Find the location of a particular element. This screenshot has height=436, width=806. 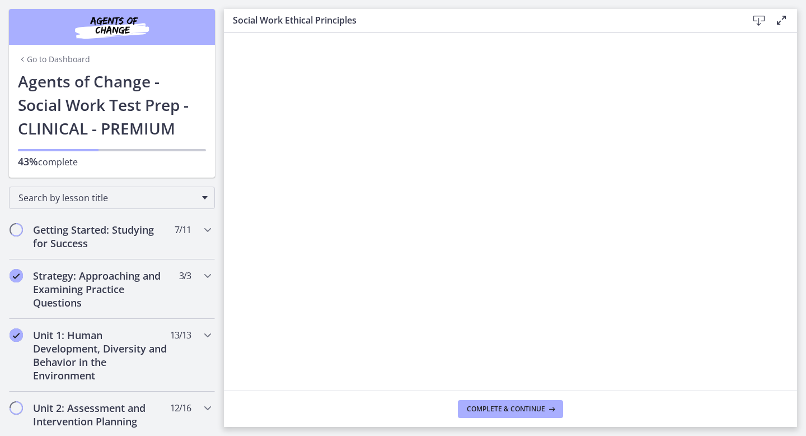

h2: Getting Started: Studying for Success is located at coordinates (101, 236).